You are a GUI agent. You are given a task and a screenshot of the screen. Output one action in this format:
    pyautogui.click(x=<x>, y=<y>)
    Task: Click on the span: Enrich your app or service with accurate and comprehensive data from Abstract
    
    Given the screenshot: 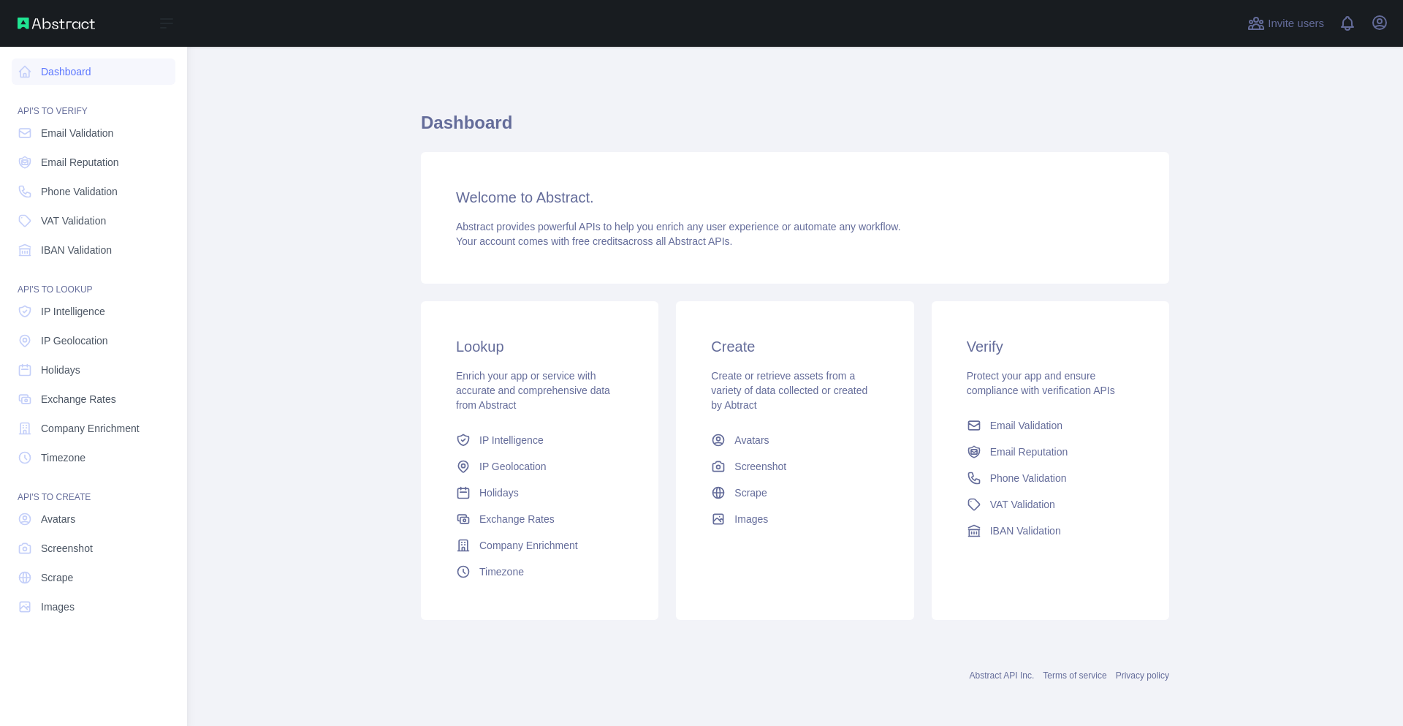 What is the action you would take?
    pyautogui.click(x=533, y=390)
    